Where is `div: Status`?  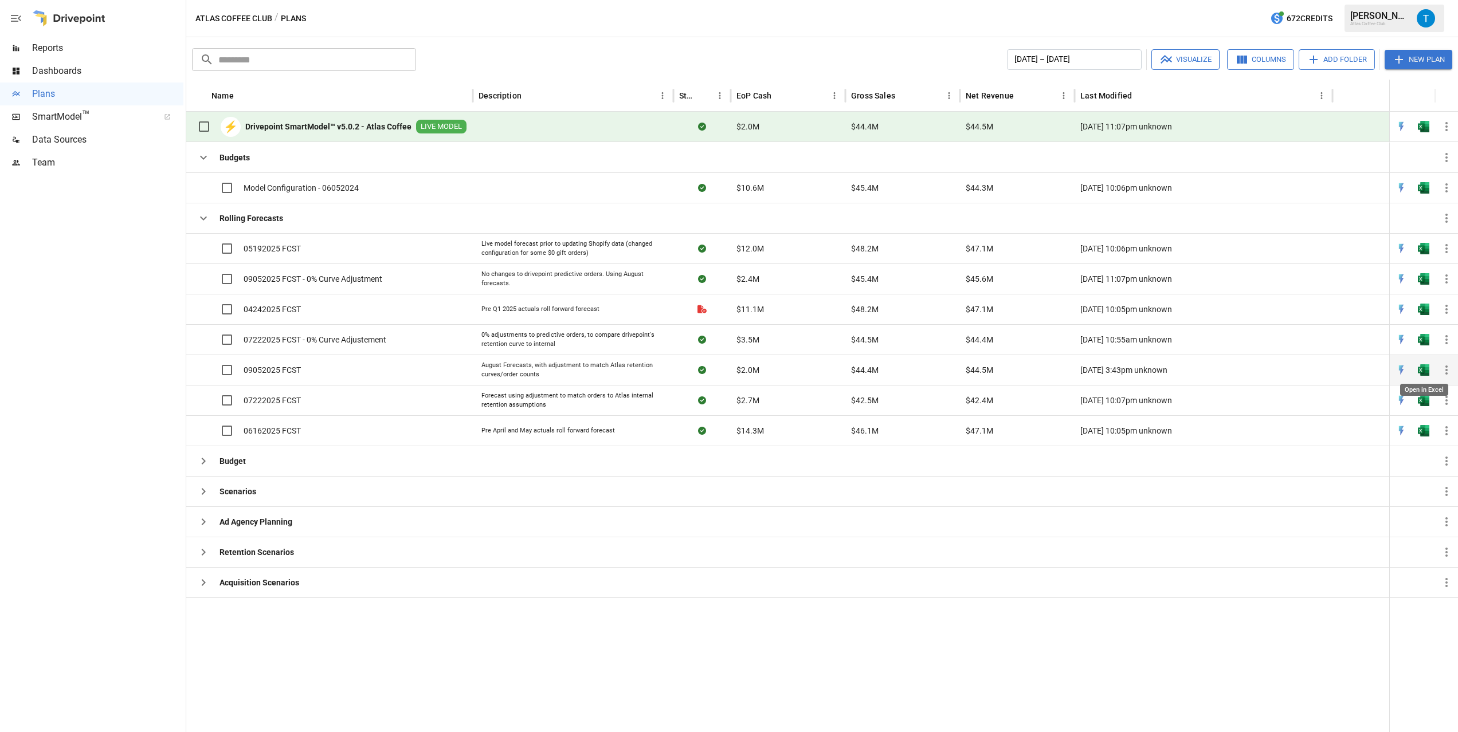 div: Status is located at coordinates (686, 96).